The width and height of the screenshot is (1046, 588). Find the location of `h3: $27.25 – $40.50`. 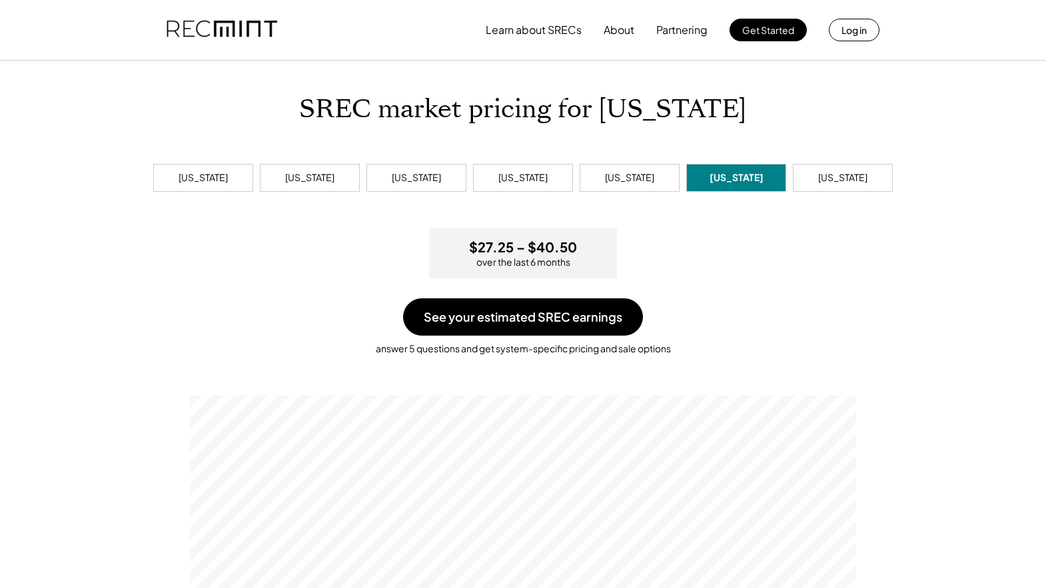

h3: $27.25 – $40.50 is located at coordinates (523, 247).